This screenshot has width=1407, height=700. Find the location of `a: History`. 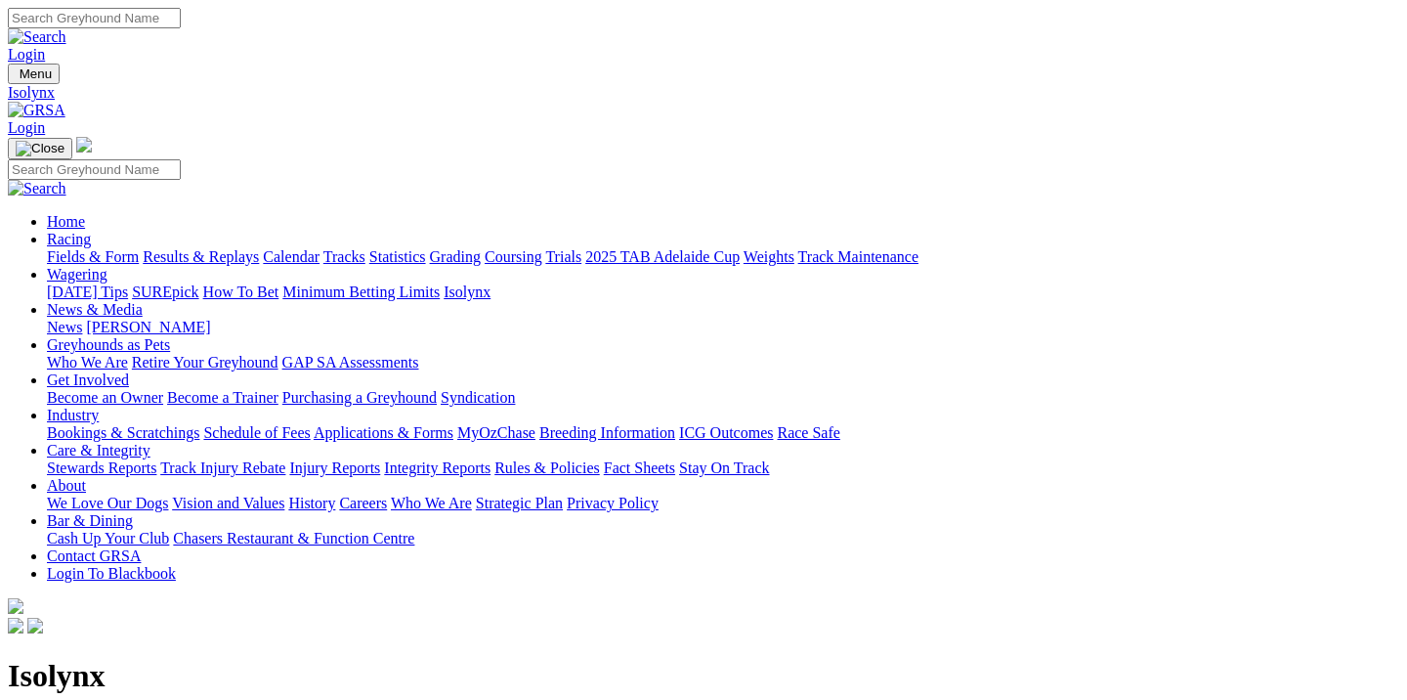

a: History is located at coordinates (312, 502).